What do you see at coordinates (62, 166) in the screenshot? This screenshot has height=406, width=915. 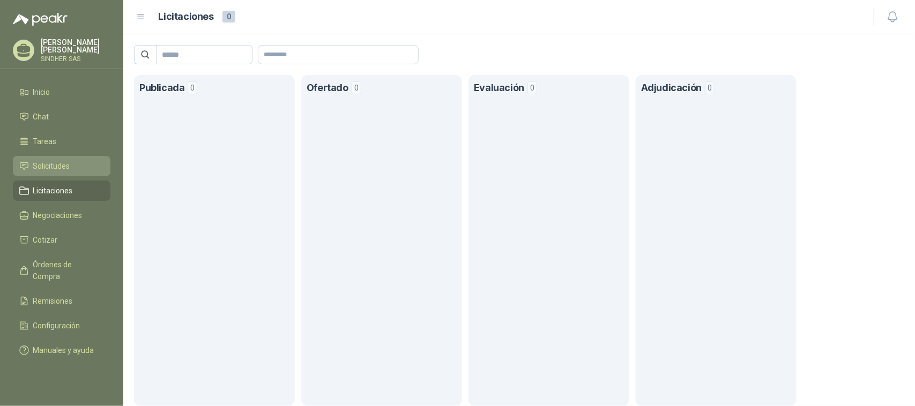 I see `a: Solicitudes` at bounding box center [62, 166].